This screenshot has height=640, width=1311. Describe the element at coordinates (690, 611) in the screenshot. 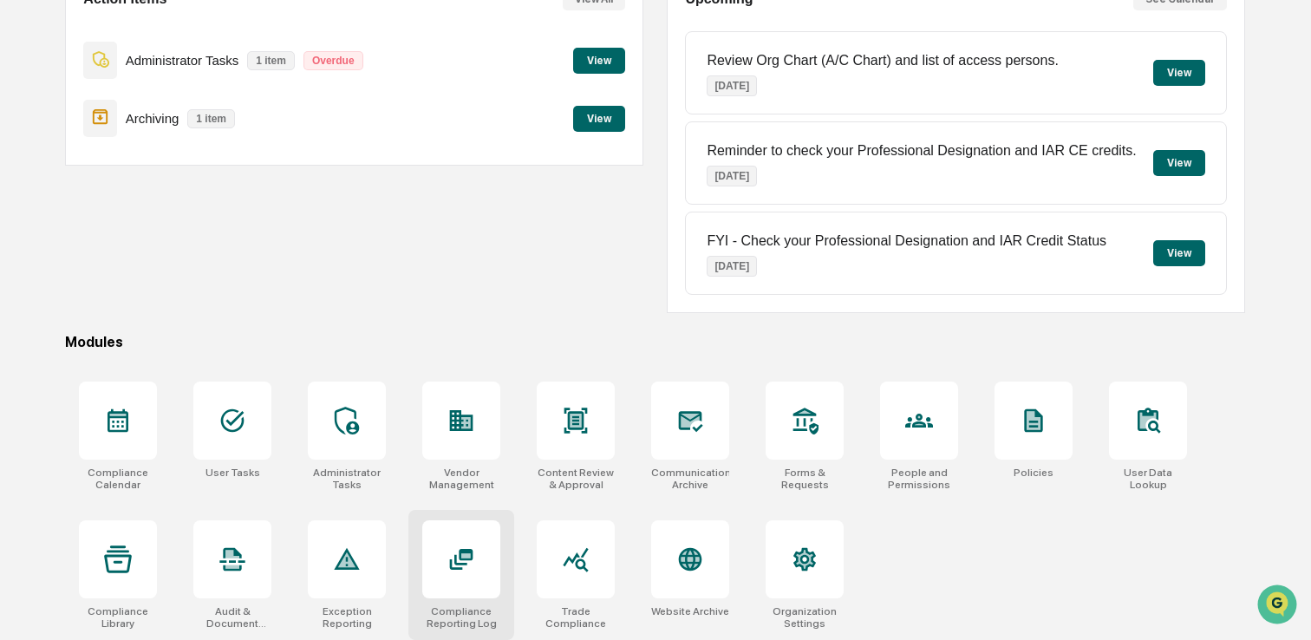

I see `div: Website Archive` at that location.